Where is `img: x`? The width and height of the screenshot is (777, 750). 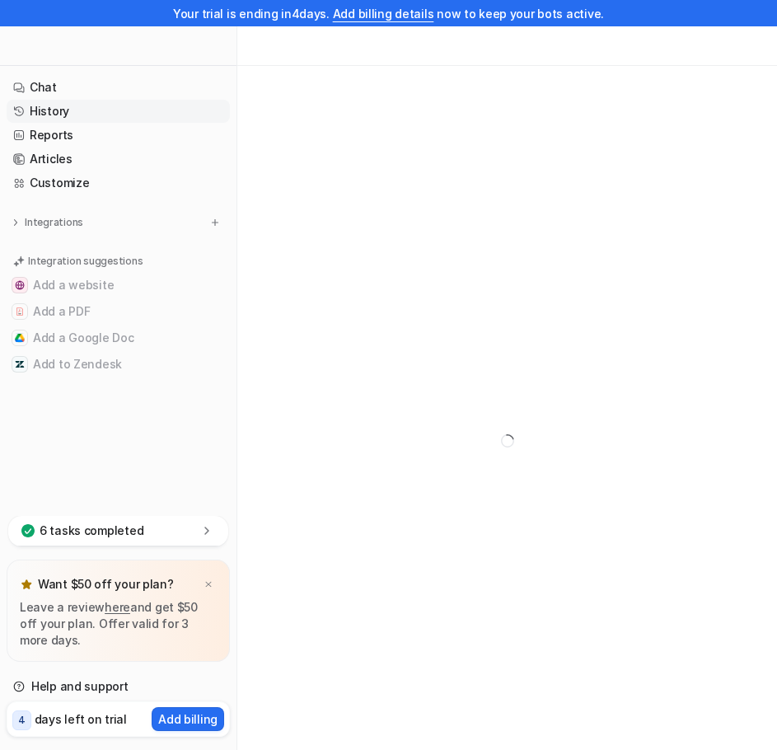
img: x is located at coordinates (208, 584).